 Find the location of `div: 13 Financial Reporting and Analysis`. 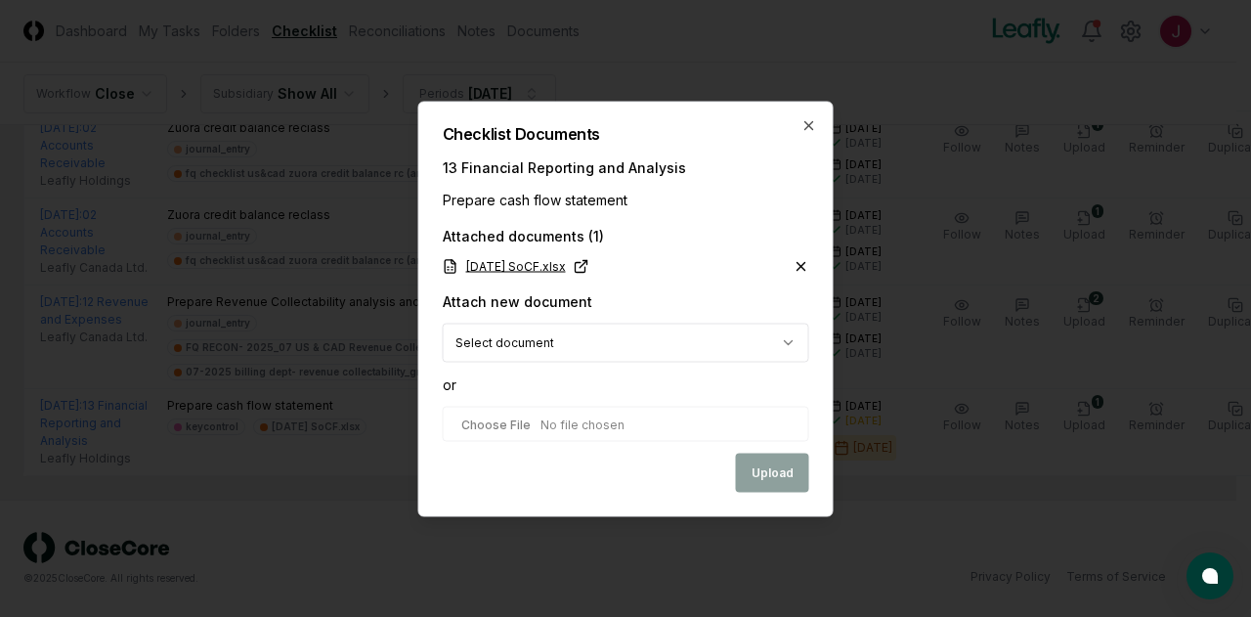

div: 13 Financial Reporting and Analysis is located at coordinates (625, 166).